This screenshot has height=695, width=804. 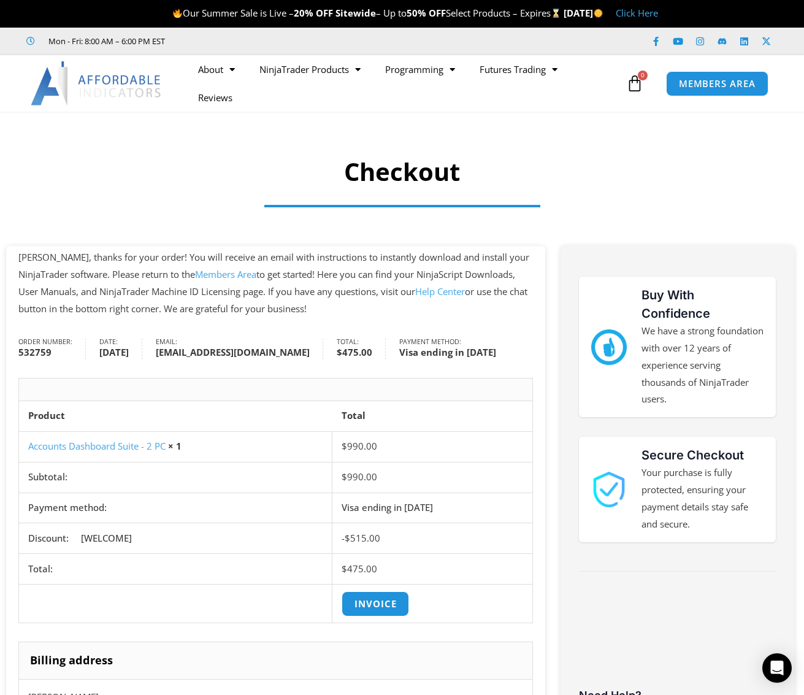 What do you see at coordinates (420, 69) in the screenshot?
I see `a: Programming` at bounding box center [420, 69].